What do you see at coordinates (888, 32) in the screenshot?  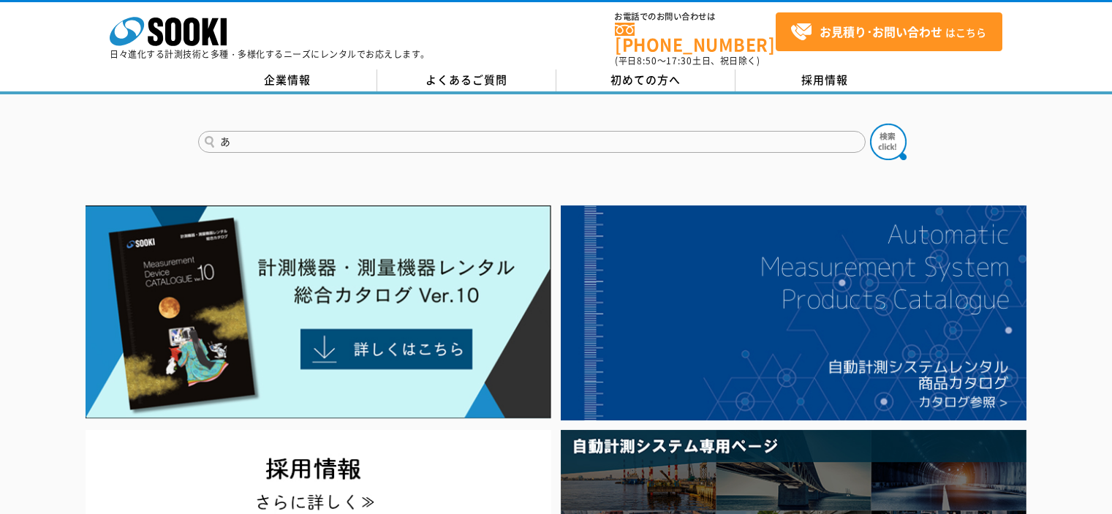 I see `span: はこちら` at bounding box center [888, 32].